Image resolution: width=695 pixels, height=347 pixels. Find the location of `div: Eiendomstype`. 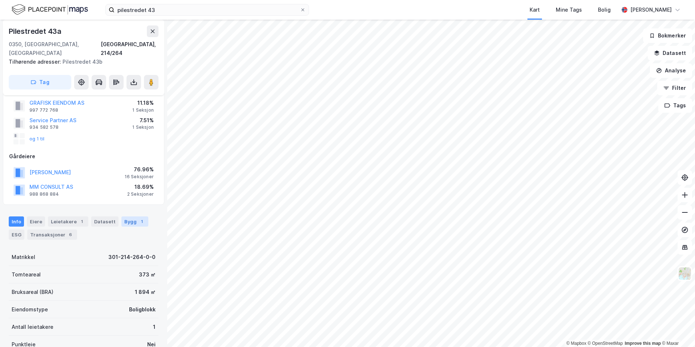

div: Eiendomstype is located at coordinates (30, 309).